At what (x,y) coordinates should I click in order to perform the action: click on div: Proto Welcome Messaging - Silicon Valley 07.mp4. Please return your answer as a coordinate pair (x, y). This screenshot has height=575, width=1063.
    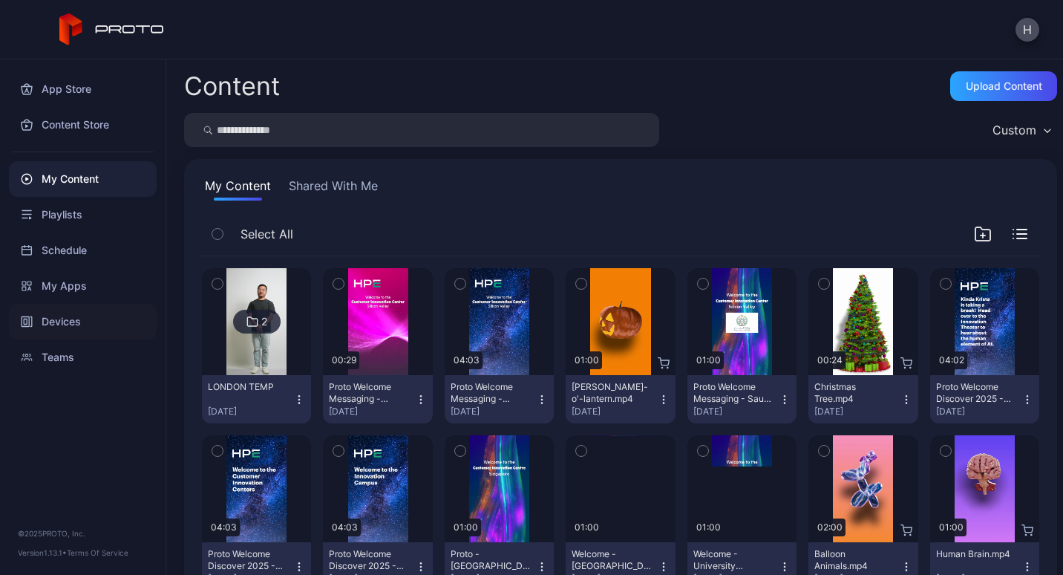
    Looking at the image, I should click on (491, 393).